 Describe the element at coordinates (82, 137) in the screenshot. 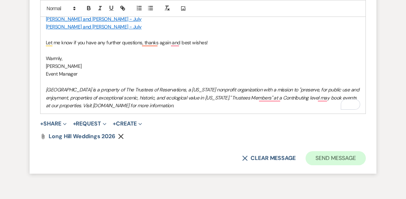

I see `a: Long Hill Weddings 2026` at that location.